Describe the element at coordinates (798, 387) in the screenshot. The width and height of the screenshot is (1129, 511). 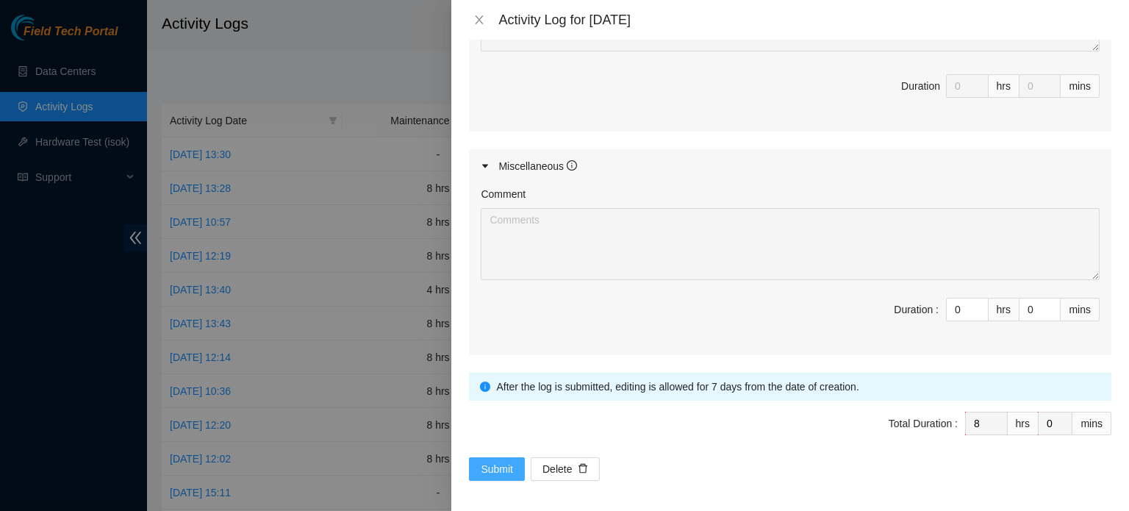
I see `div: After the log is submitted, editing is allowed for 7 days from the date of creation.` at that location.